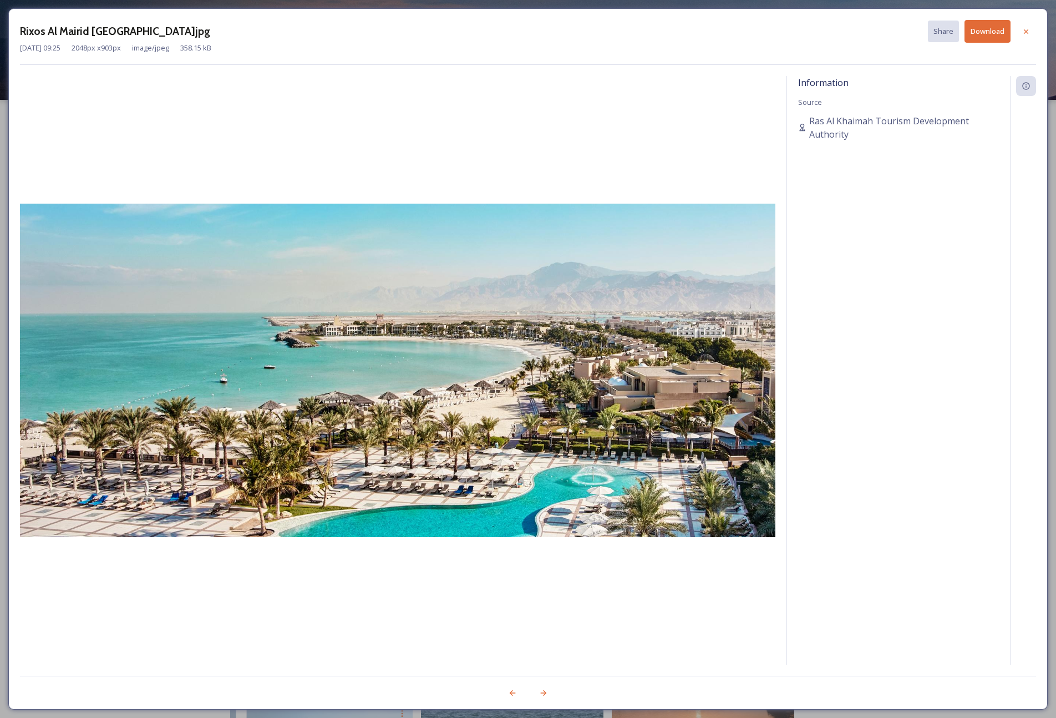 Image resolution: width=1056 pixels, height=718 pixels. Describe the element at coordinates (150, 48) in the screenshot. I see `span: image/jpeg` at that location.